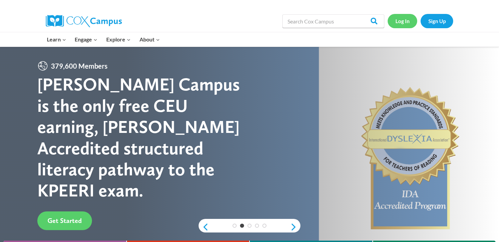 The height and width of the screenshot is (242, 499). What do you see at coordinates (150, 39) in the screenshot?
I see `button: Child menu of About` at bounding box center [150, 39].